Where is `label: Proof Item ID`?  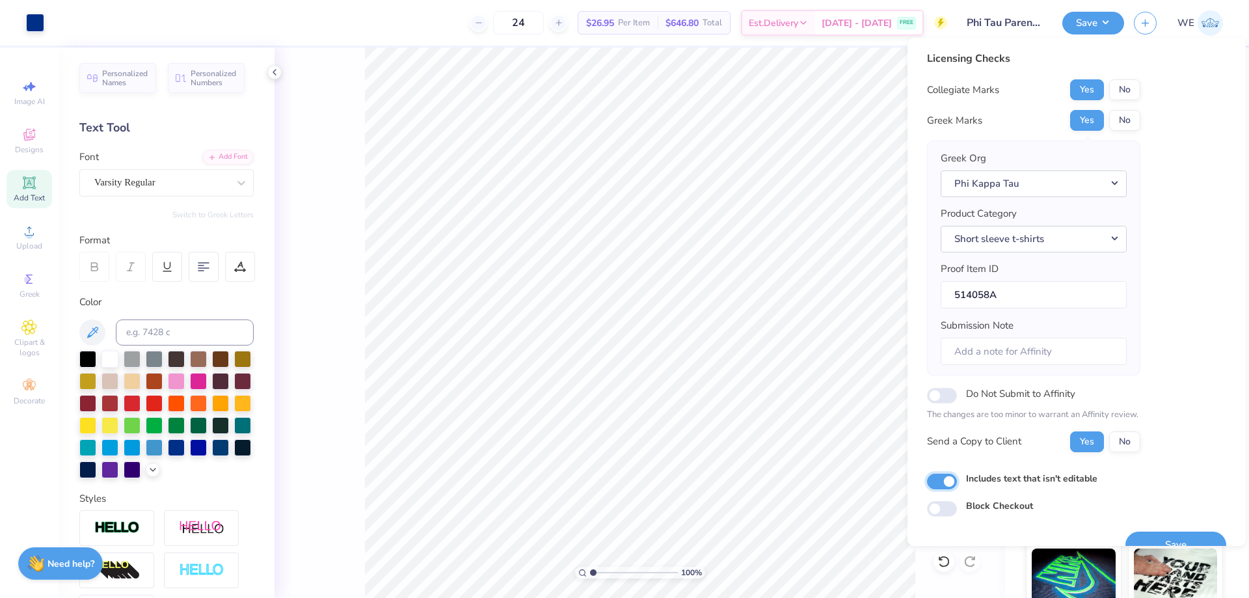 label: Proof Item ID is located at coordinates (969, 269).